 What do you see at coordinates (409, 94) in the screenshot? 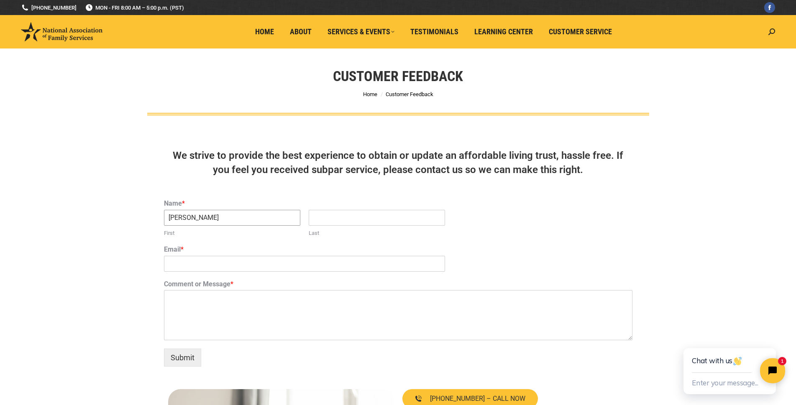
I see `span: Customer Feedback` at bounding box center [409, 94].